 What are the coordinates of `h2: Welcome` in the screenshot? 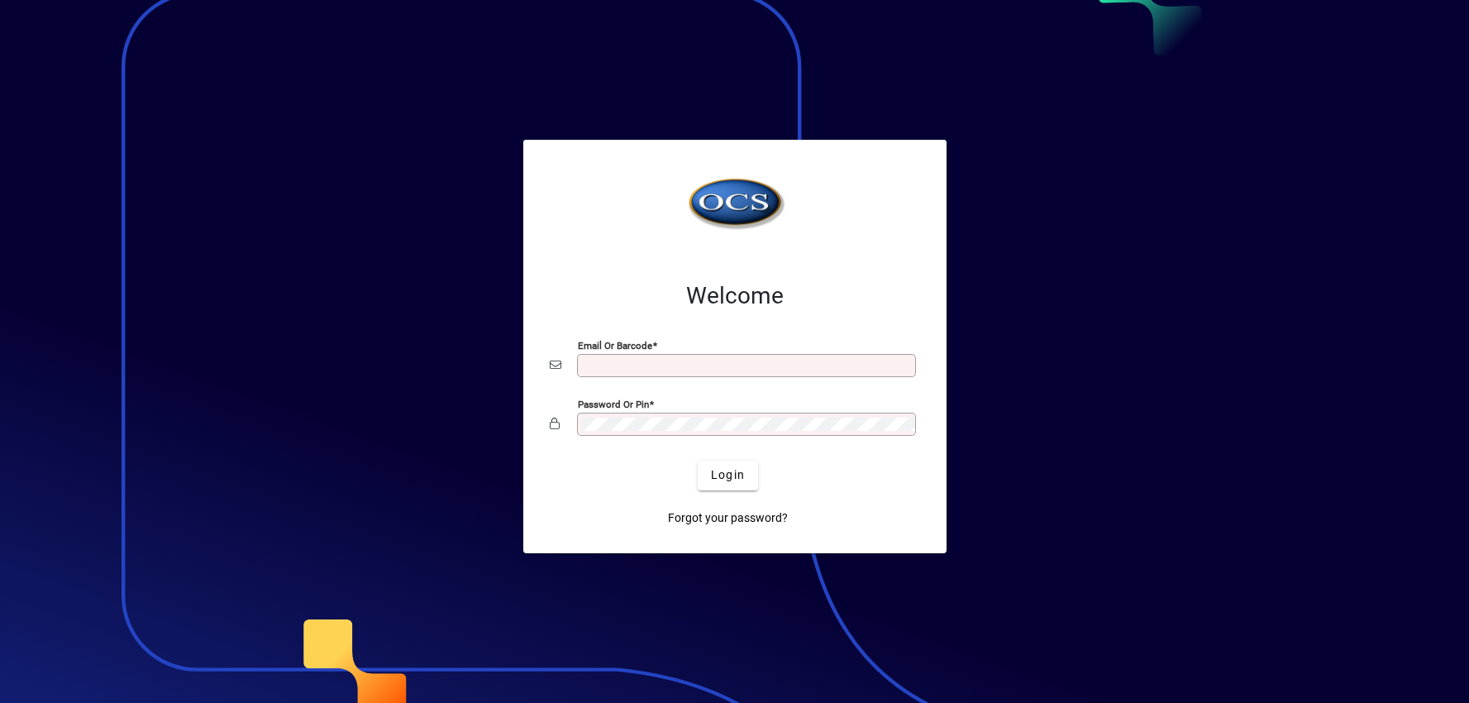 It's located at (735, 296).